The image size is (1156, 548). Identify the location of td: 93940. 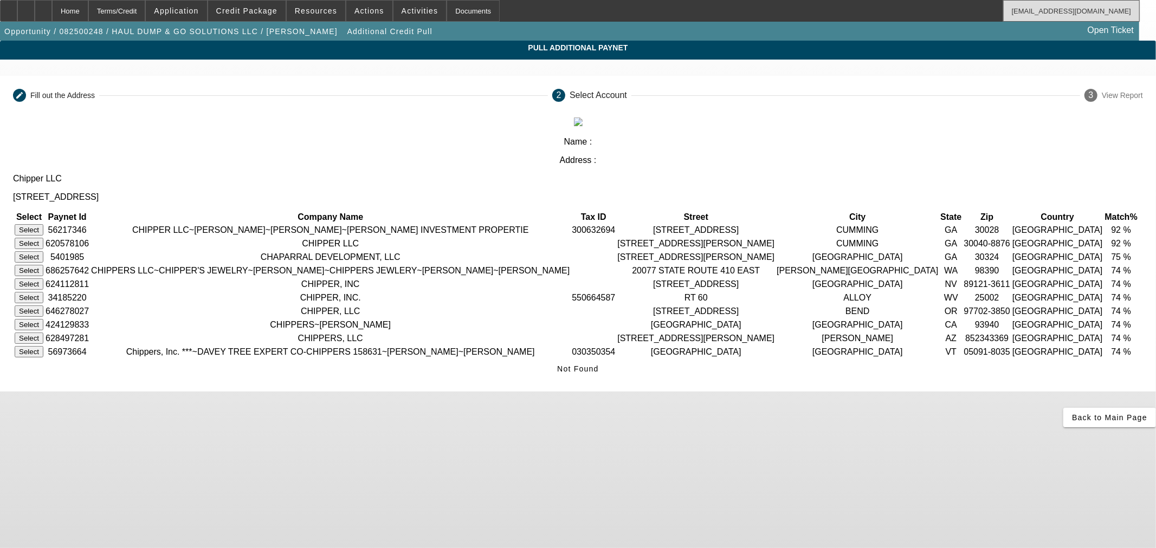
(987, 325).